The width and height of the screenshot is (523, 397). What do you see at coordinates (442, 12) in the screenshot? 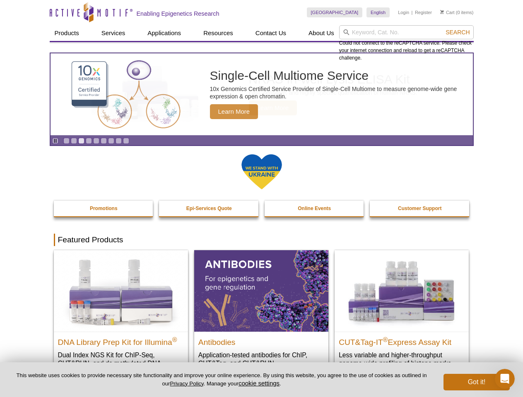
I see `img: Your Cart` at bounding box center [442, 12].